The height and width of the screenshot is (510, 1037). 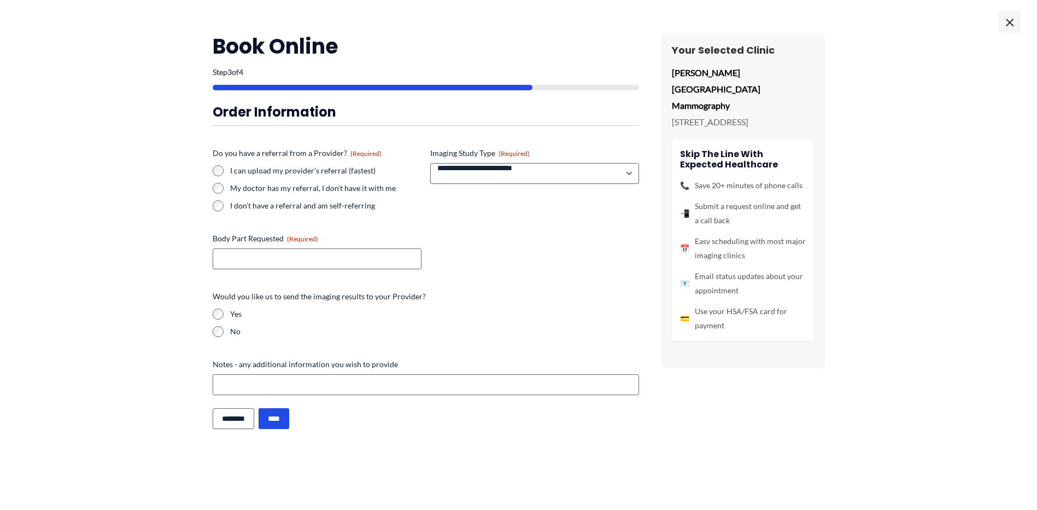 I want to click on label: My doctor has my referral, I don't have it with me, so click(x=326, y=188).